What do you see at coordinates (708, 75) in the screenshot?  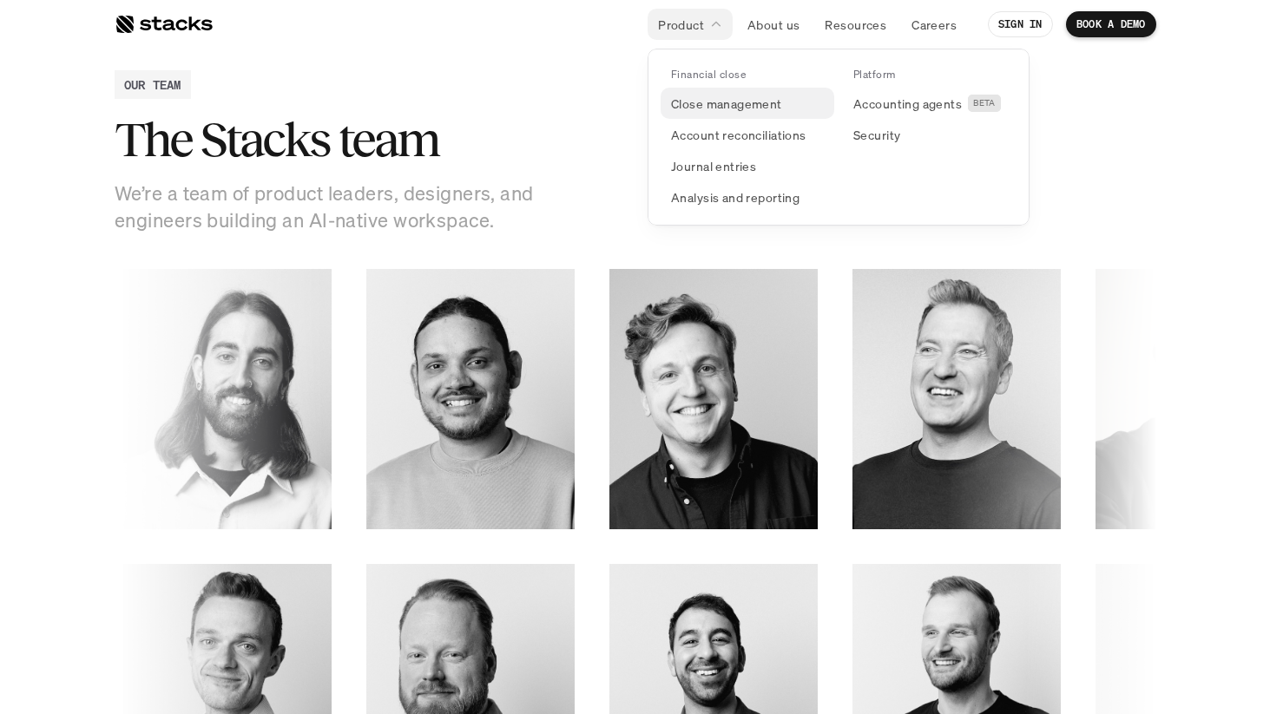 I see `p: Financial close` at bounding box center [708, 75].